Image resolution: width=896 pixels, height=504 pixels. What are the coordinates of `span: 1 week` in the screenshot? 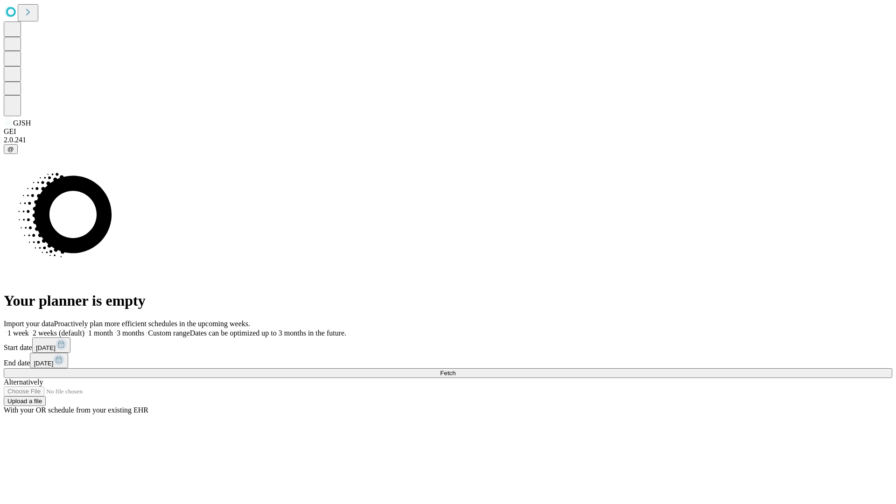 It's located at (18, 333).